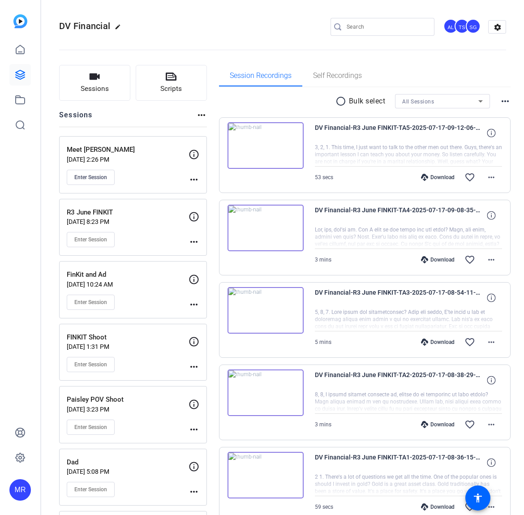 The height and width of the screenshot is (515, 524). What do you see at coordinates (20, 490) in the screenshot?
I see `div: MR` at bounding box center [20, 490].